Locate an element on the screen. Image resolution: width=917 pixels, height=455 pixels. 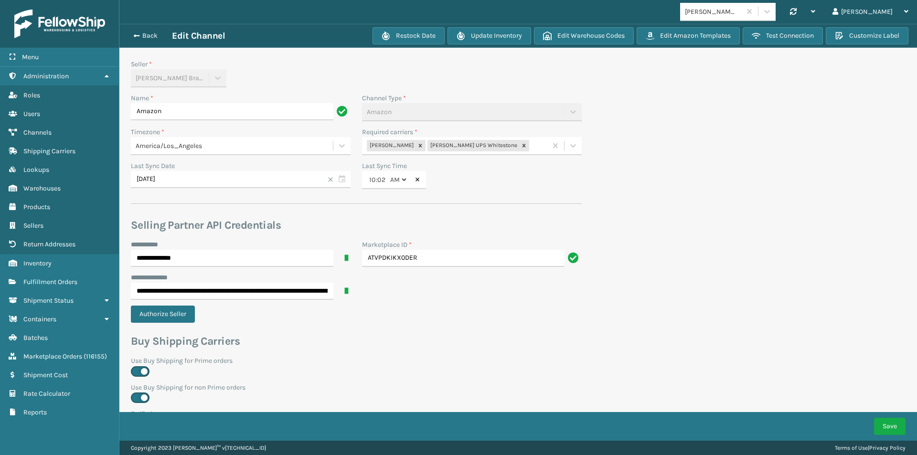
span: Marketplace Orders is located at coordinates (53, 356).